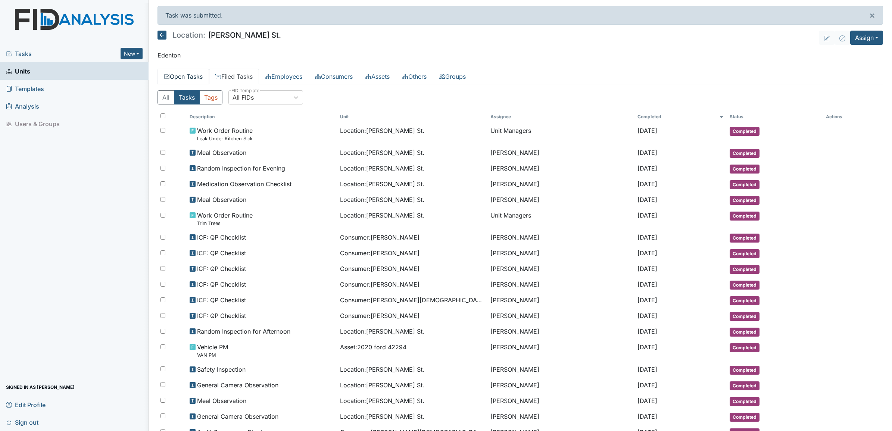  Describe the element at coordinates (244, 331) in the screenshot. I see `span: Random Inspection for Afternoon` at that location.